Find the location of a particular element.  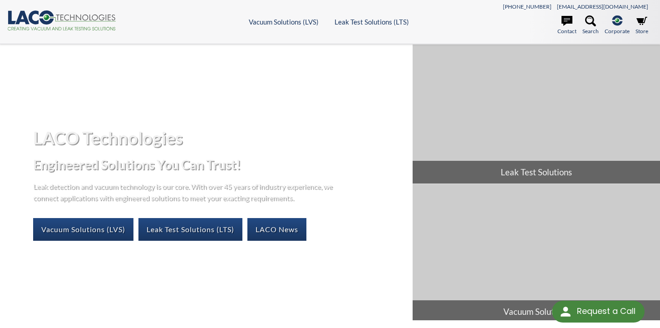

h1: LACO Technologies is located at coordinates (219, 138).